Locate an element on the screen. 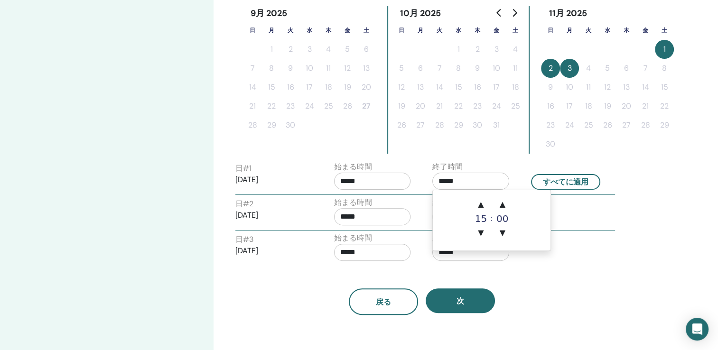  span: 戻る is located at coordinates (383, 302).